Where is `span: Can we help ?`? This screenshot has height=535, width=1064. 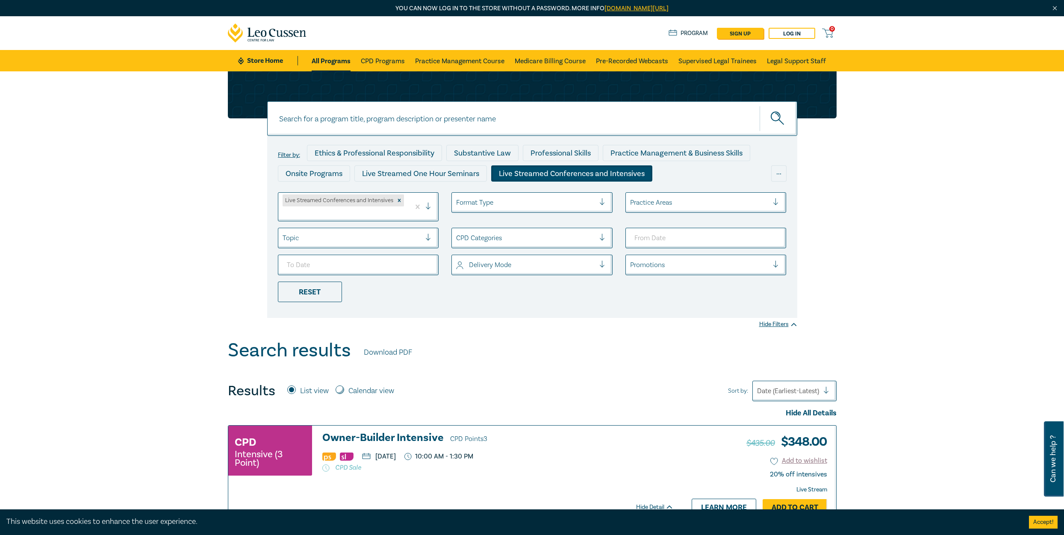
span: Can we help ? is located at coordinates (1053, 459).